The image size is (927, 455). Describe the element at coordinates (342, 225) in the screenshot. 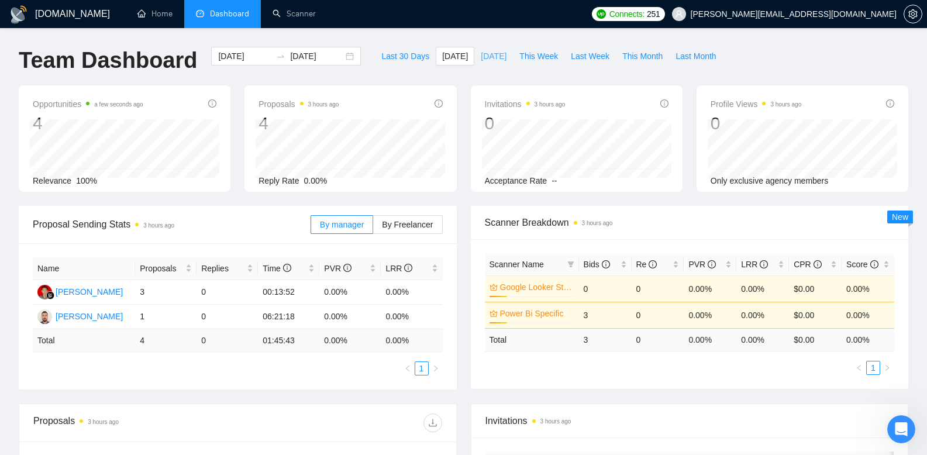

I see `span: By manager` at that location.